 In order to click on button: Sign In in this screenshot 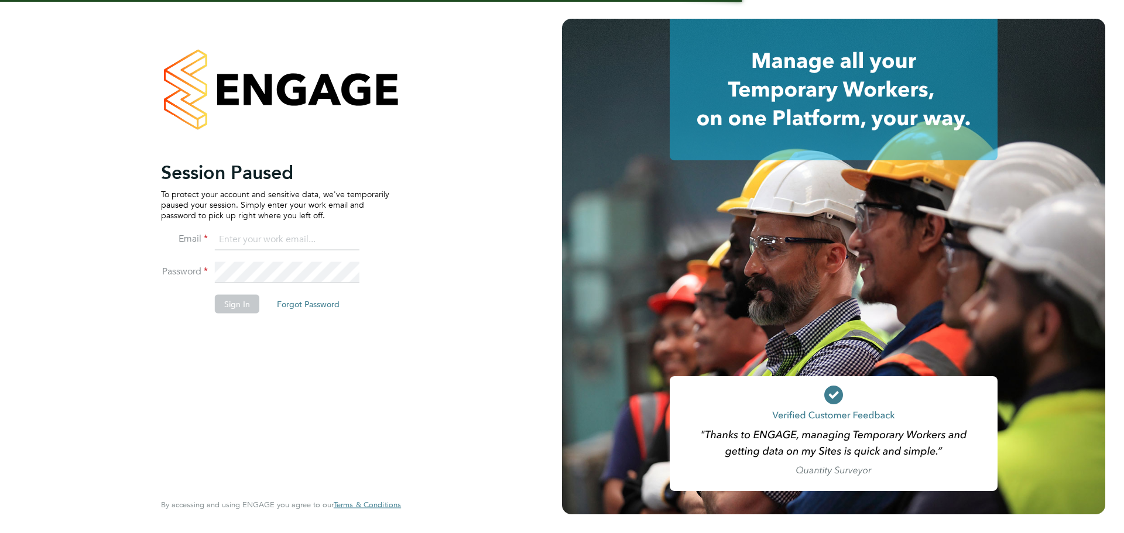, I will do `click(237, 304)`.